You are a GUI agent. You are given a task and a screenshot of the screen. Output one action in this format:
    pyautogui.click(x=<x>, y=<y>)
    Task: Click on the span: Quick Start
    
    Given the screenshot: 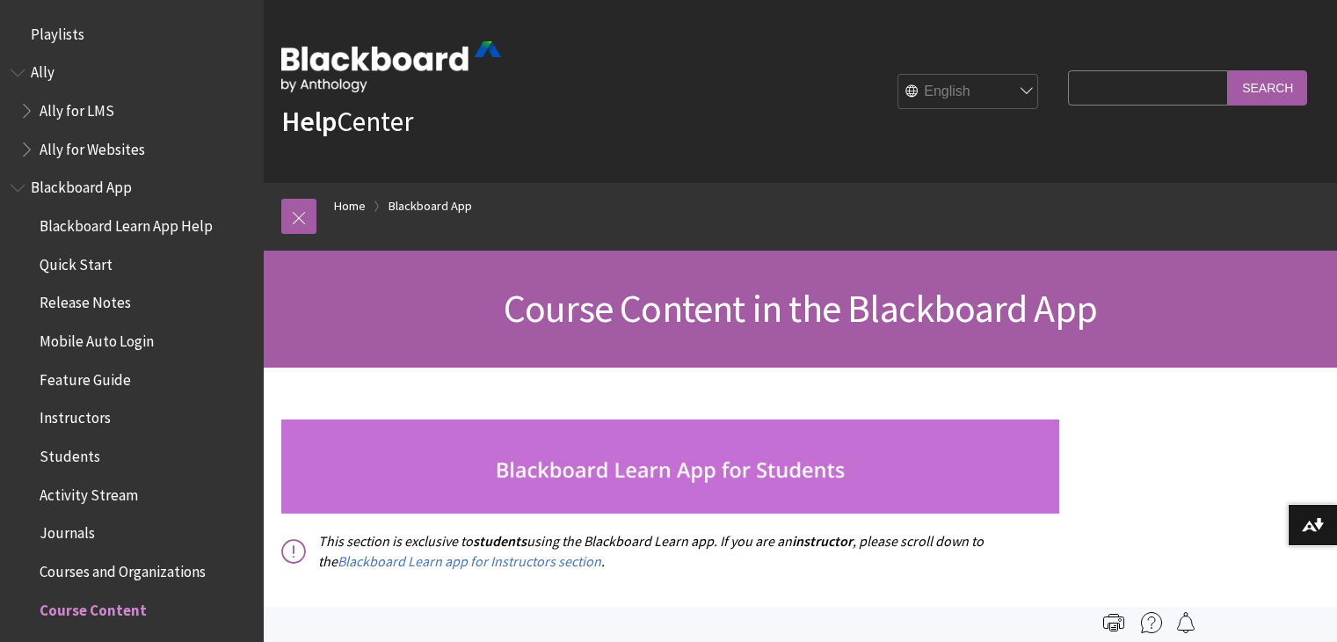 What is the action you would take?
    pyautogui.click(x=76, y=261)
    